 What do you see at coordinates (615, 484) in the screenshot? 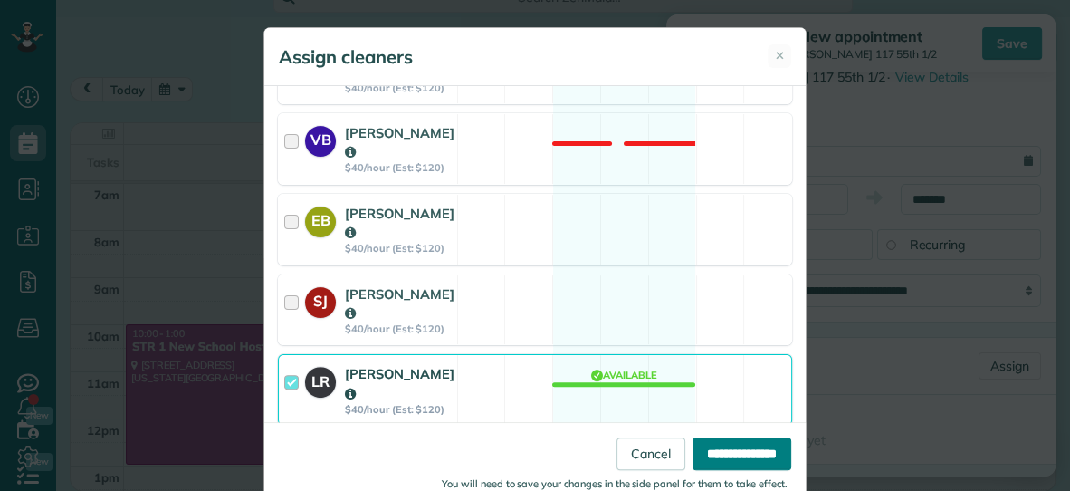
I see `small: You will need to save your changes in the side panel for them to take effect.` at bounding box center [615, 484].